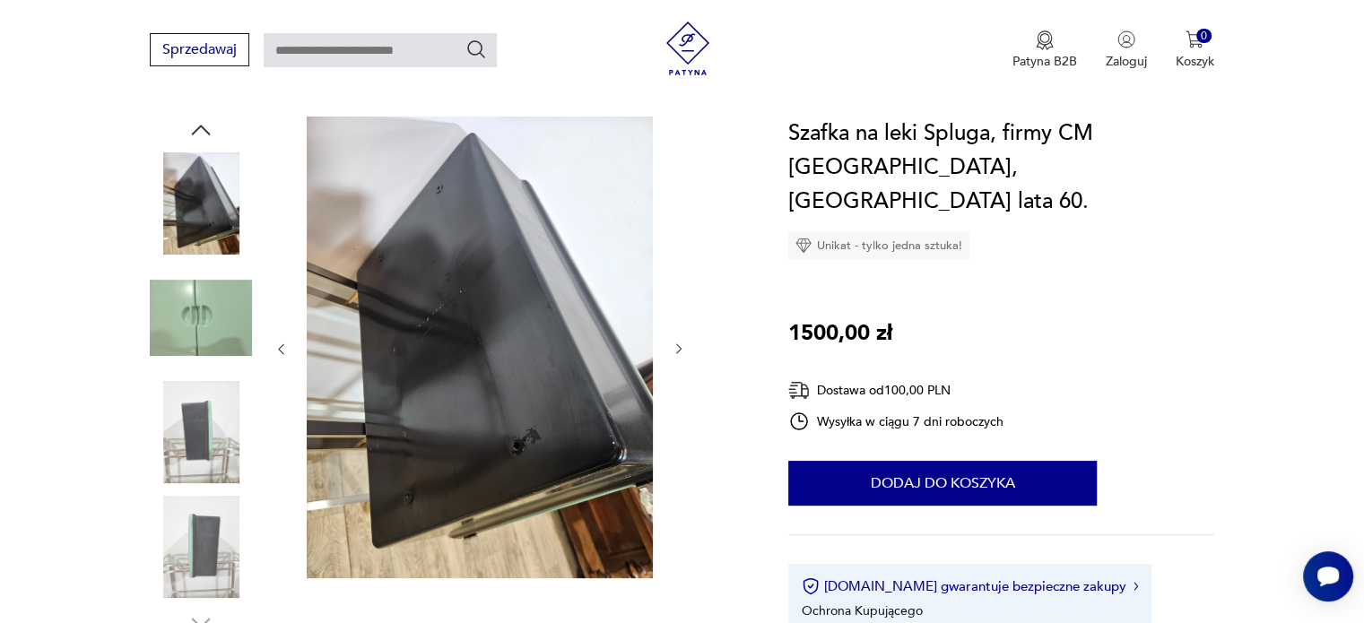 The width and height of the screenshot is (1364, 623). Describe the element at coordinates (1194, 61) in the screenshot. I see `p: Koszyk` at that location.